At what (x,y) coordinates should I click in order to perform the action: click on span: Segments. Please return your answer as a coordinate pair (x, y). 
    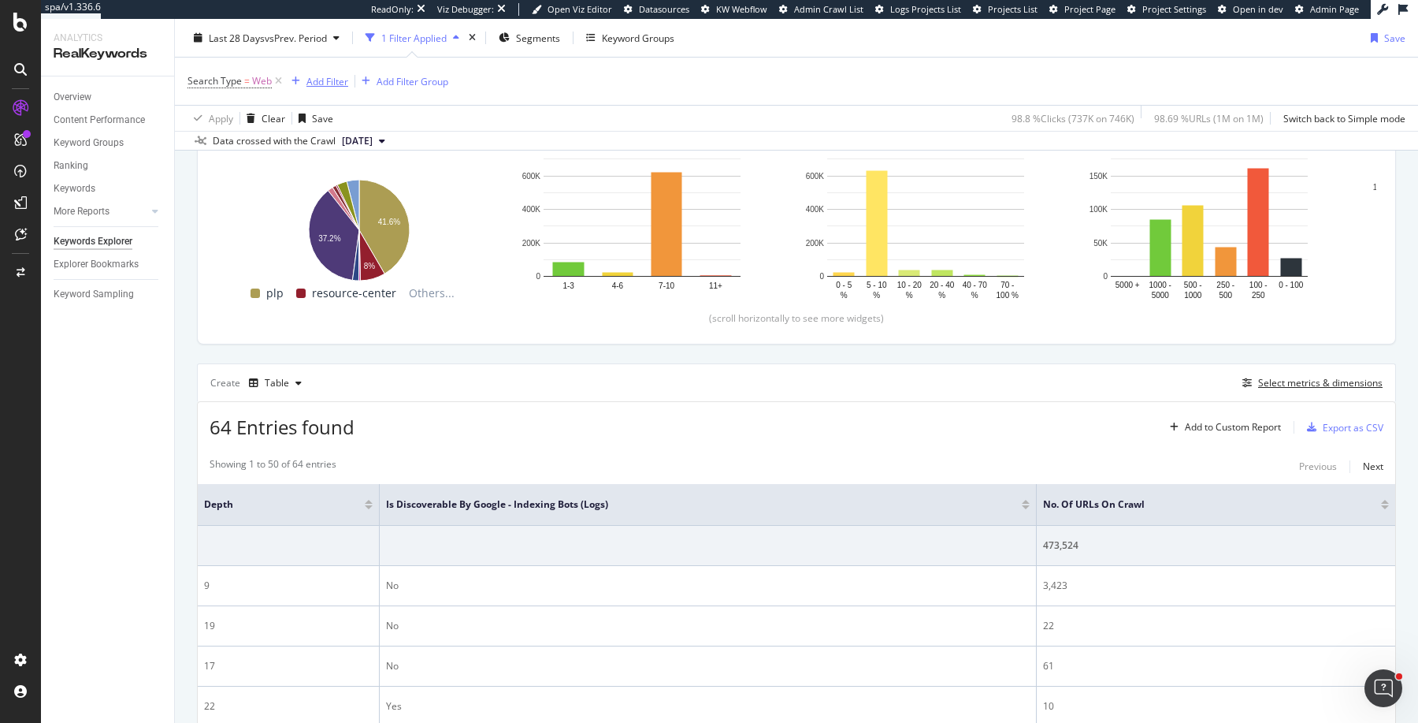
    Looking at the image, I should click on (538, 37).